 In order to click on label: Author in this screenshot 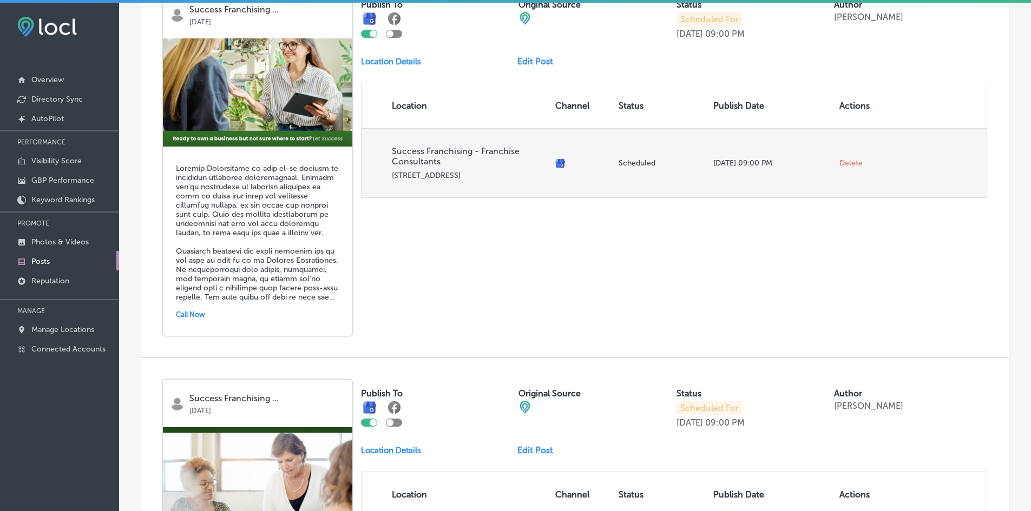, I will do `click(848, 393)`.